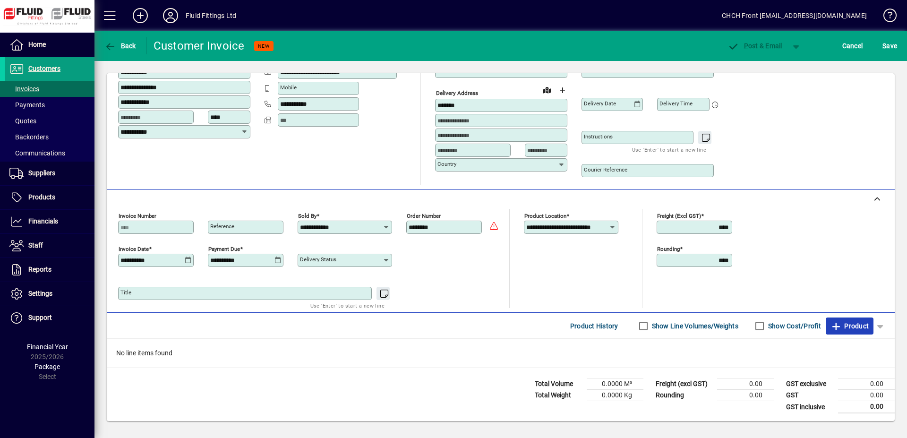 This screenshot has height=438, width=907. What do you see at coordinates (50, 105) in the screenshot?
I see `a: Payments` at bounding box center [50, 105].